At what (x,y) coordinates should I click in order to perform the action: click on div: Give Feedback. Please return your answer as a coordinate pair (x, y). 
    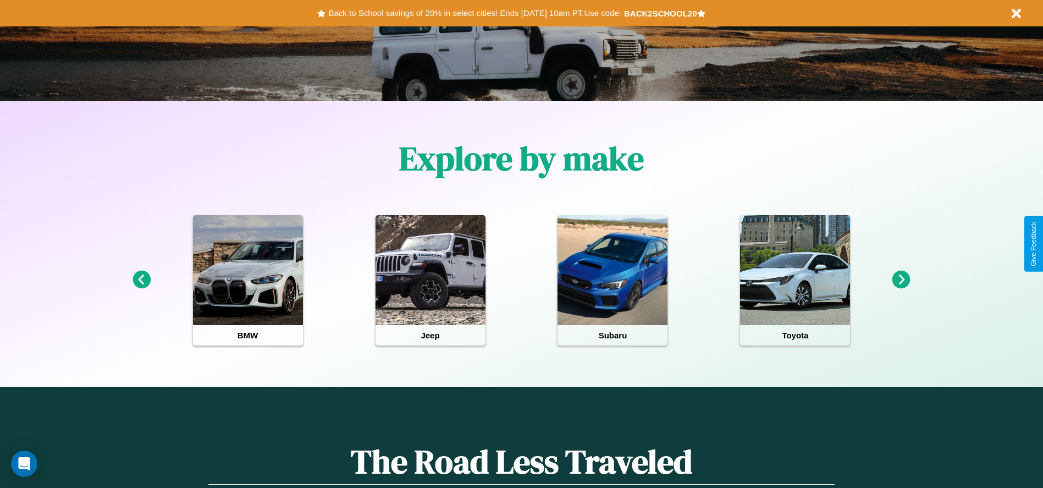
    Looking at the image, I should click on (1033, 244).